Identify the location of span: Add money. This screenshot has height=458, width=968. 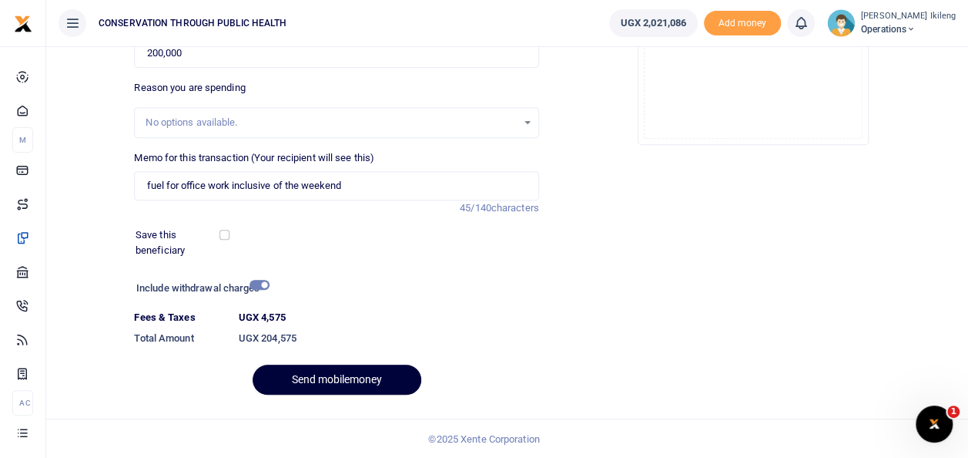
(743, 23).